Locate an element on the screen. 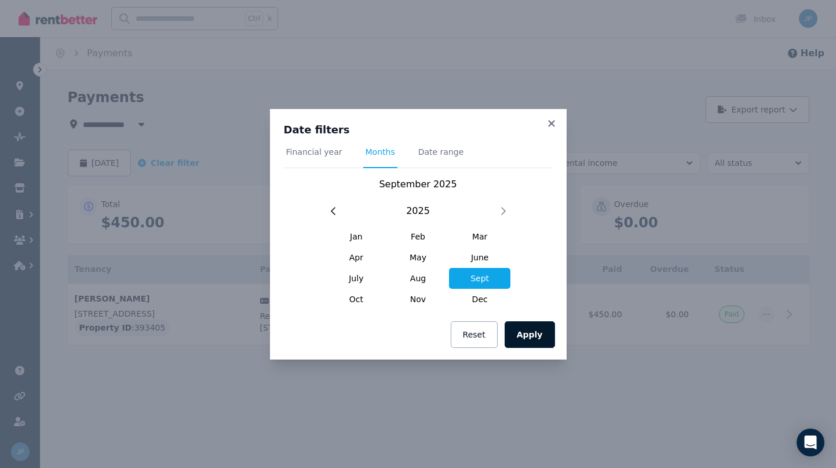  span: Dec is located at coordinates (480, 299).